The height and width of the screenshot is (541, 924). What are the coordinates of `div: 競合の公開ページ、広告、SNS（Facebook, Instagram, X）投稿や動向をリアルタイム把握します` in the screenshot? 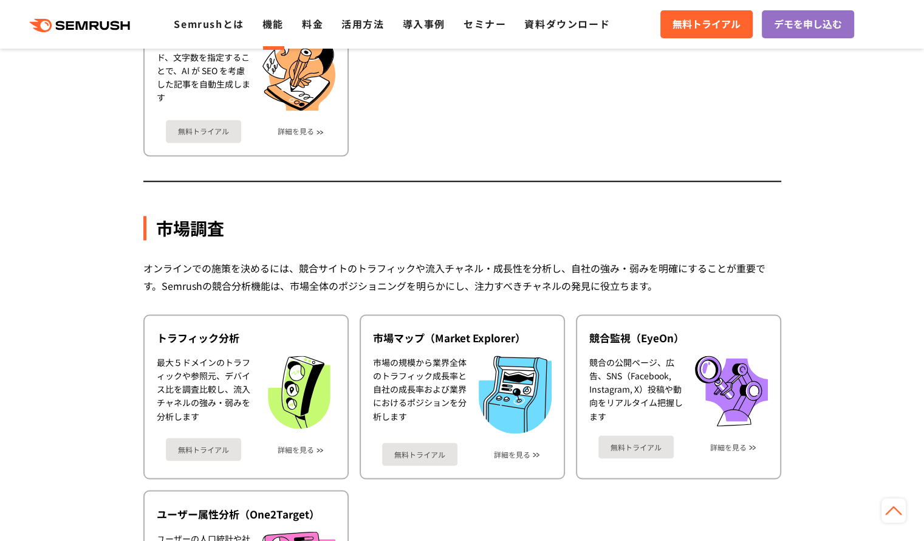 It's located at (636, 390).